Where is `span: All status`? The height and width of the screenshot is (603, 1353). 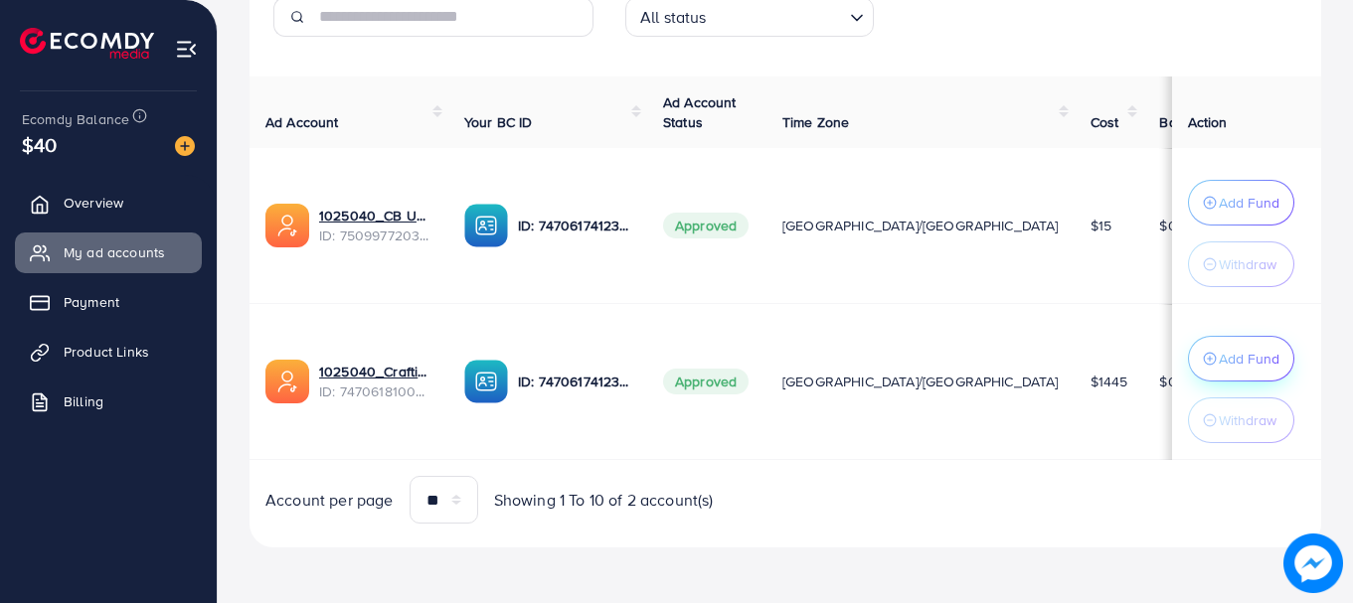
span: All status is located at coordinates (673, 17).